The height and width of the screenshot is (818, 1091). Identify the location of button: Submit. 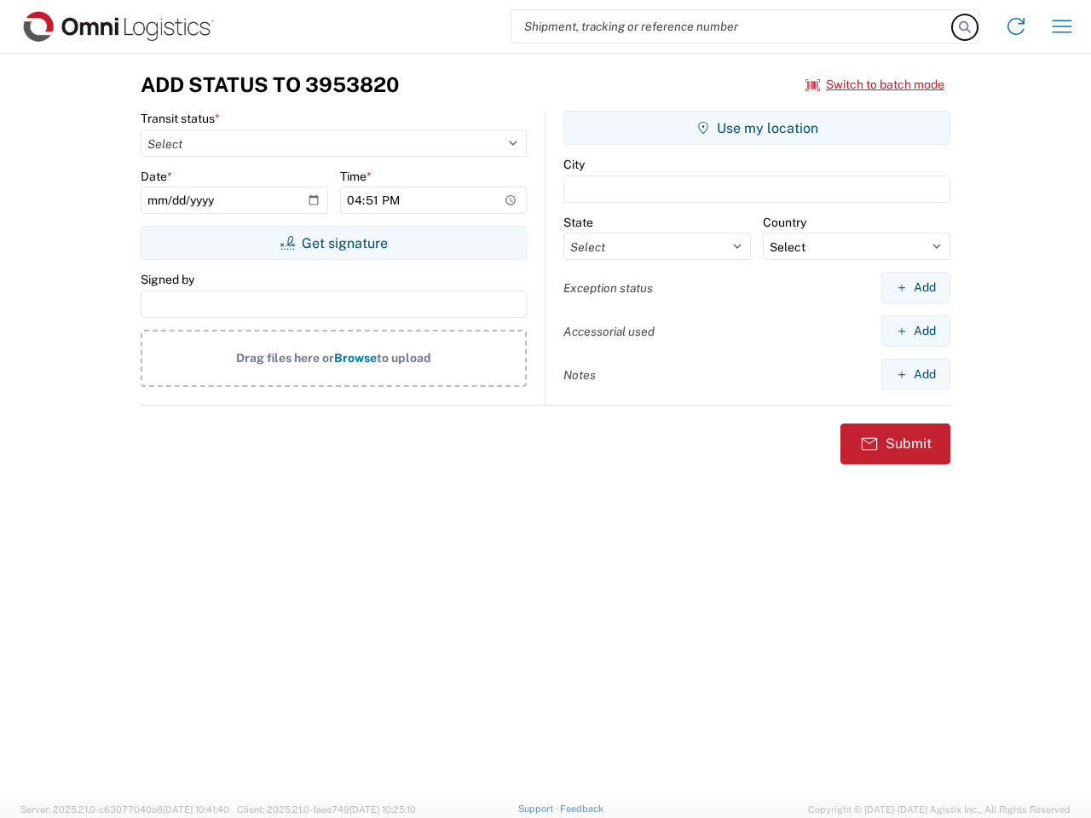
(895, 444).